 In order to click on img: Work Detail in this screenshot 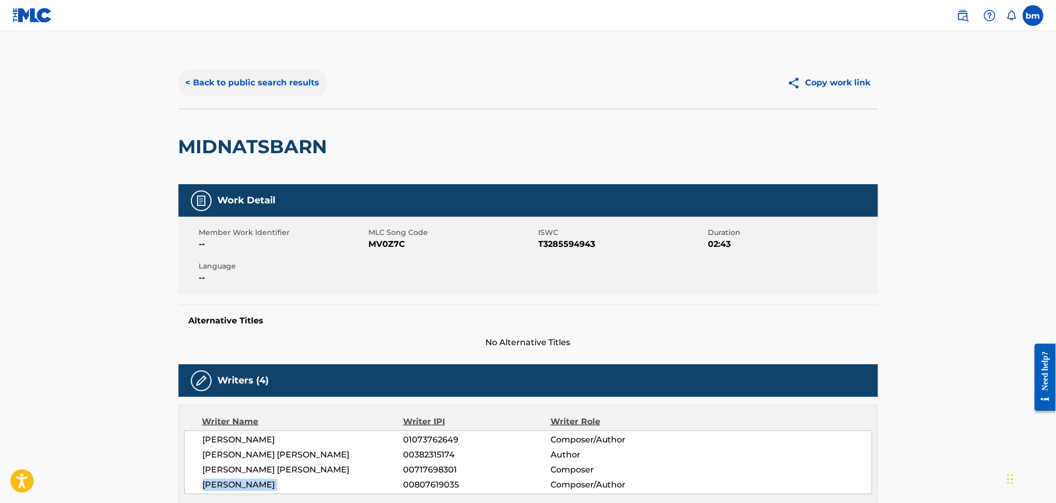, I will do `click(201, 201)`.